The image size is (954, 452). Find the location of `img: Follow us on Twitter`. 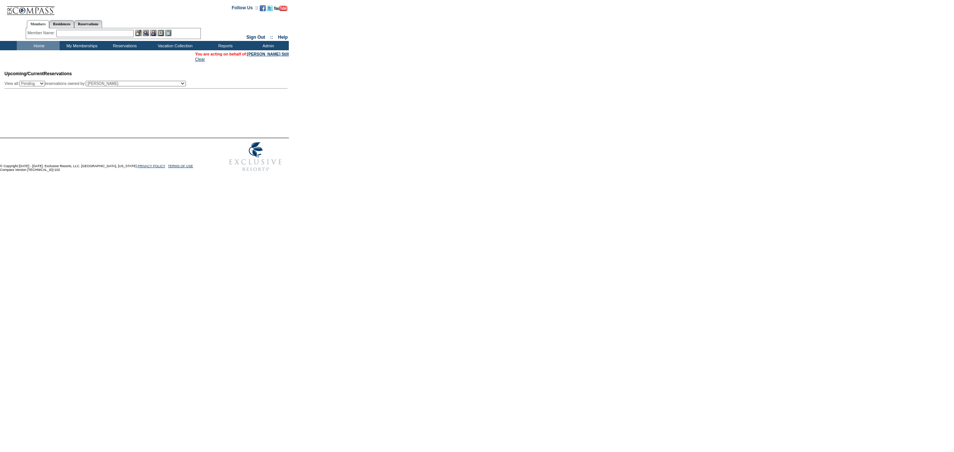

img: Follow us on Twitter is located at coordinates (270, 8).